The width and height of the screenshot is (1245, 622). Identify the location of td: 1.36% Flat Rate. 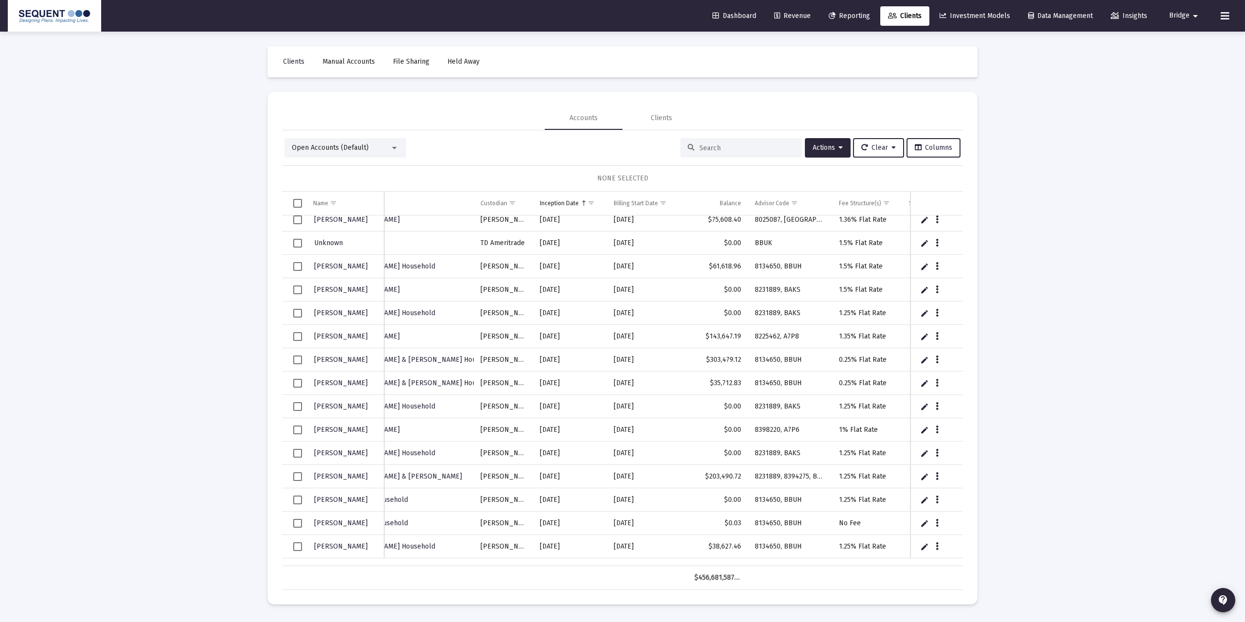
(867, 220).